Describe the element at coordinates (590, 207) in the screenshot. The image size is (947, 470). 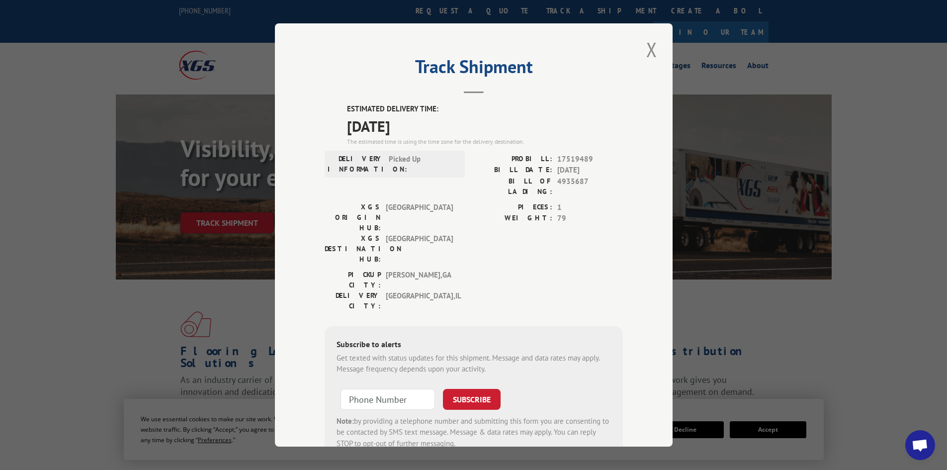
I see `span: 1` at that location.